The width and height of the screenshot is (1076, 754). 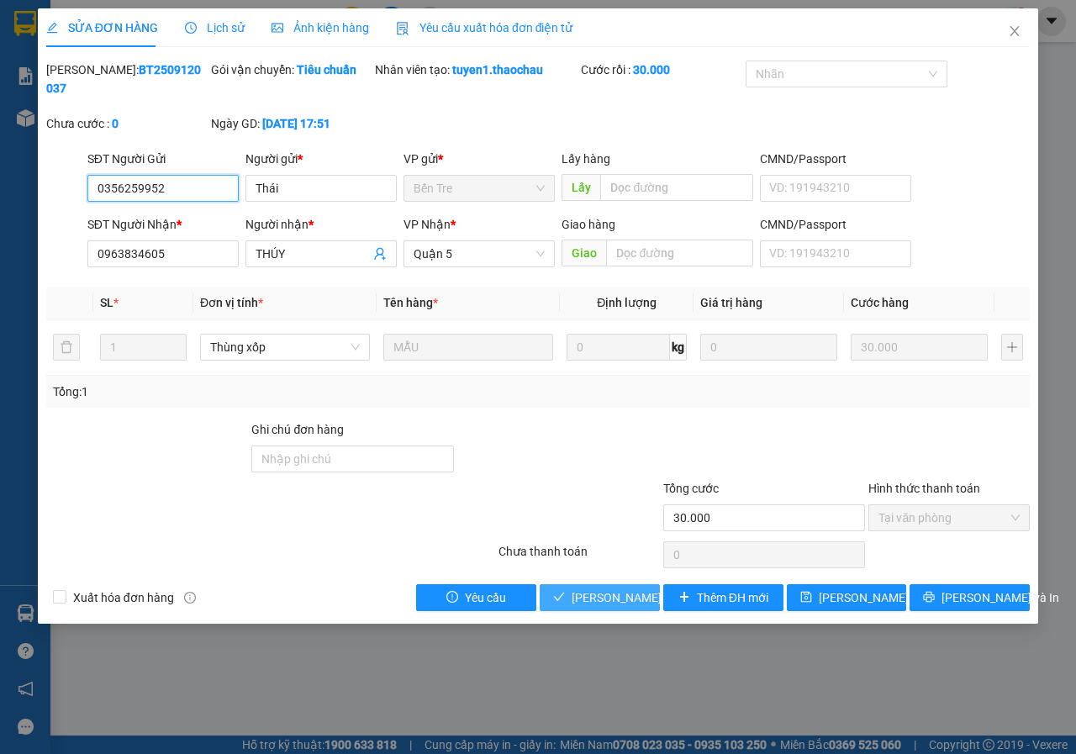 What do you see at coordinates (380, 254) in the screenshot?
I see `span: user-add` at bounding box center [380, 254].